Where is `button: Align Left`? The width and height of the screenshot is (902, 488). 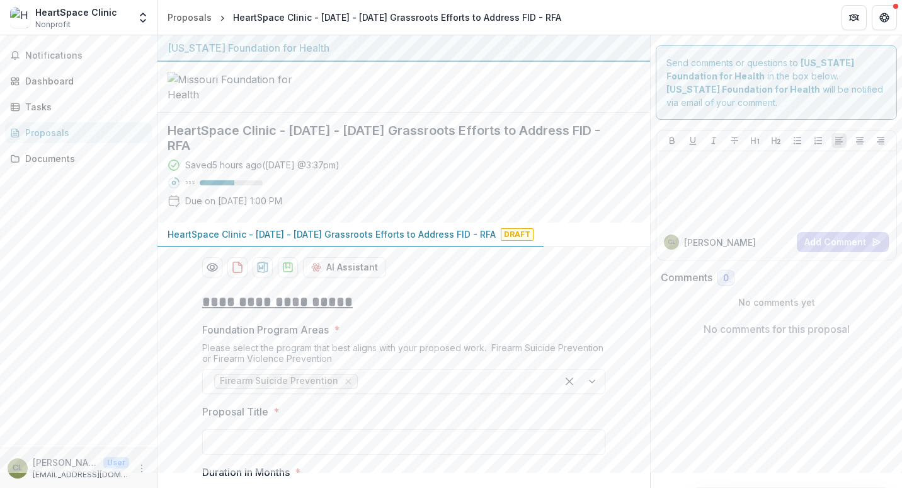
button: Align Left is located at coordinates (839, 141).